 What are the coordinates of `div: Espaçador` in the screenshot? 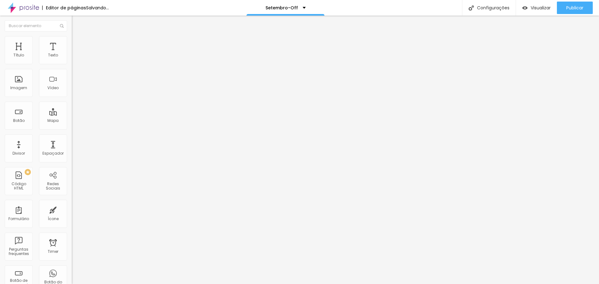 It's located at (53, 153).